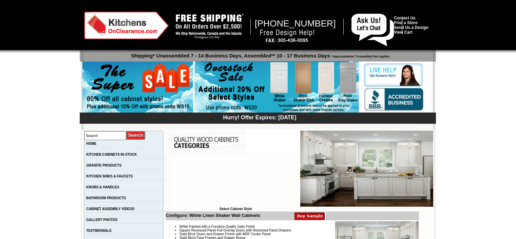 This screenshot has width=516, height=239. What do you see at coordinates (91, 143) in the screenshot?
I see `a: HOME` at bounding box center [91, 143].